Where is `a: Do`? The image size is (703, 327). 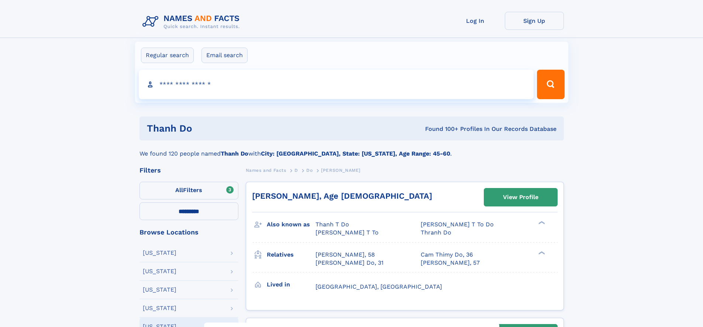
a: Do is located at coordinates (309, 170).